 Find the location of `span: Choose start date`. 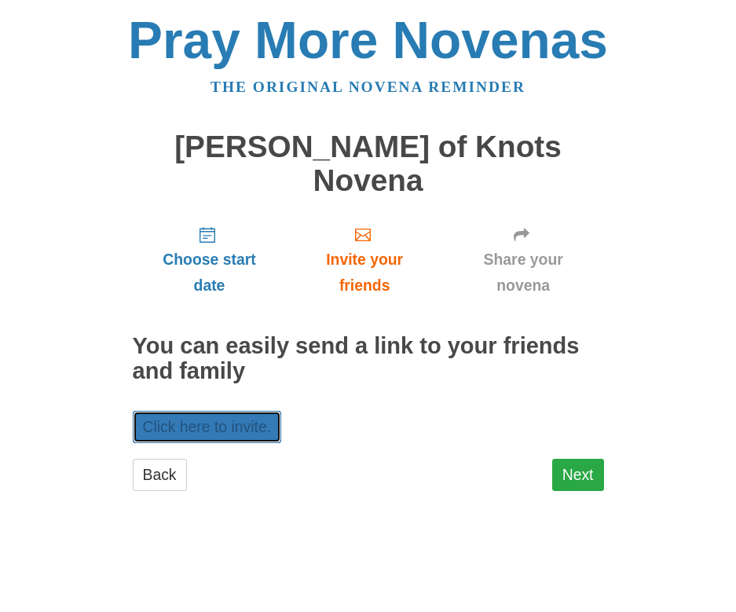

span: Choose start date is located at coordinates (210, 273).